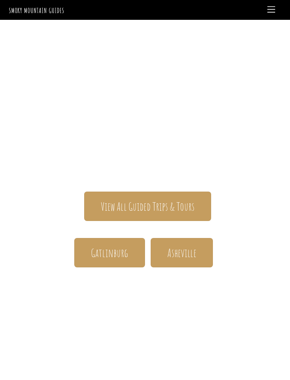 The width and height of the screenshot is (290, 380). What do you see at coordinates (182, 252) in the screenshot?
I see `a: Asheville` at bounding box center [182, 252].